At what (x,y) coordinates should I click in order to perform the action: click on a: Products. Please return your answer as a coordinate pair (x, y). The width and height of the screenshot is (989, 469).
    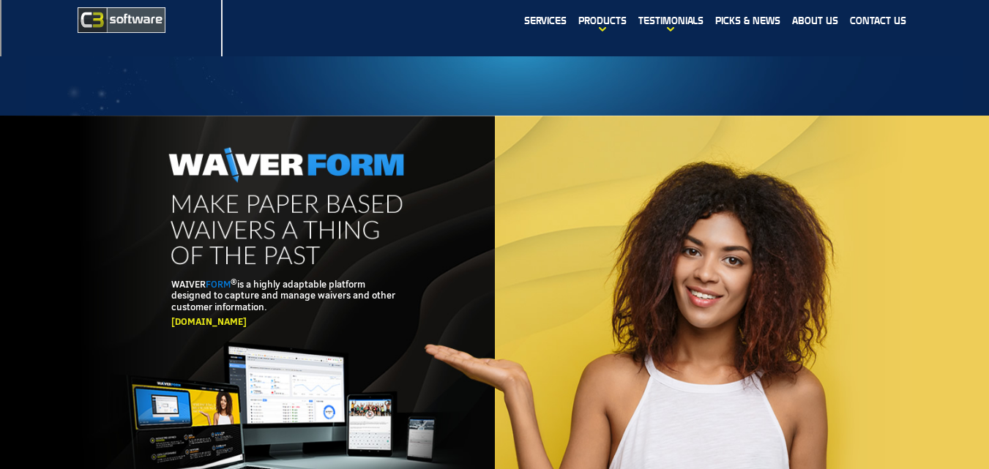
    Looking at the image, I should click on (602, 20).